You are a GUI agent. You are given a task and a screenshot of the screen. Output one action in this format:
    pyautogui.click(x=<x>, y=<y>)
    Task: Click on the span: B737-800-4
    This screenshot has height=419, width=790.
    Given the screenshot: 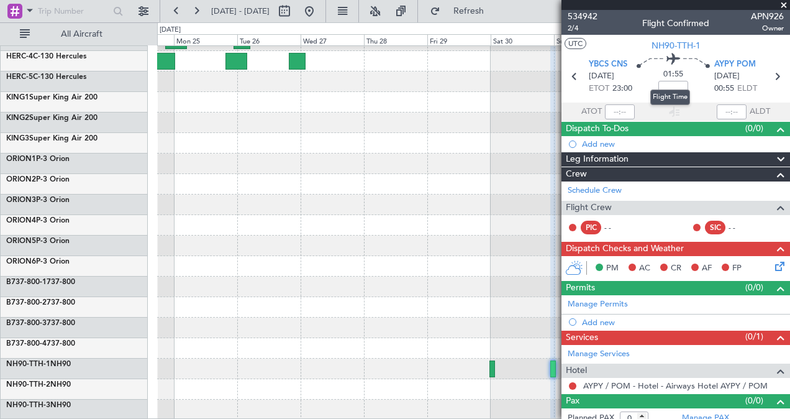 What is the action you would take?
    pyautogui.click(x=26, y=344)
    